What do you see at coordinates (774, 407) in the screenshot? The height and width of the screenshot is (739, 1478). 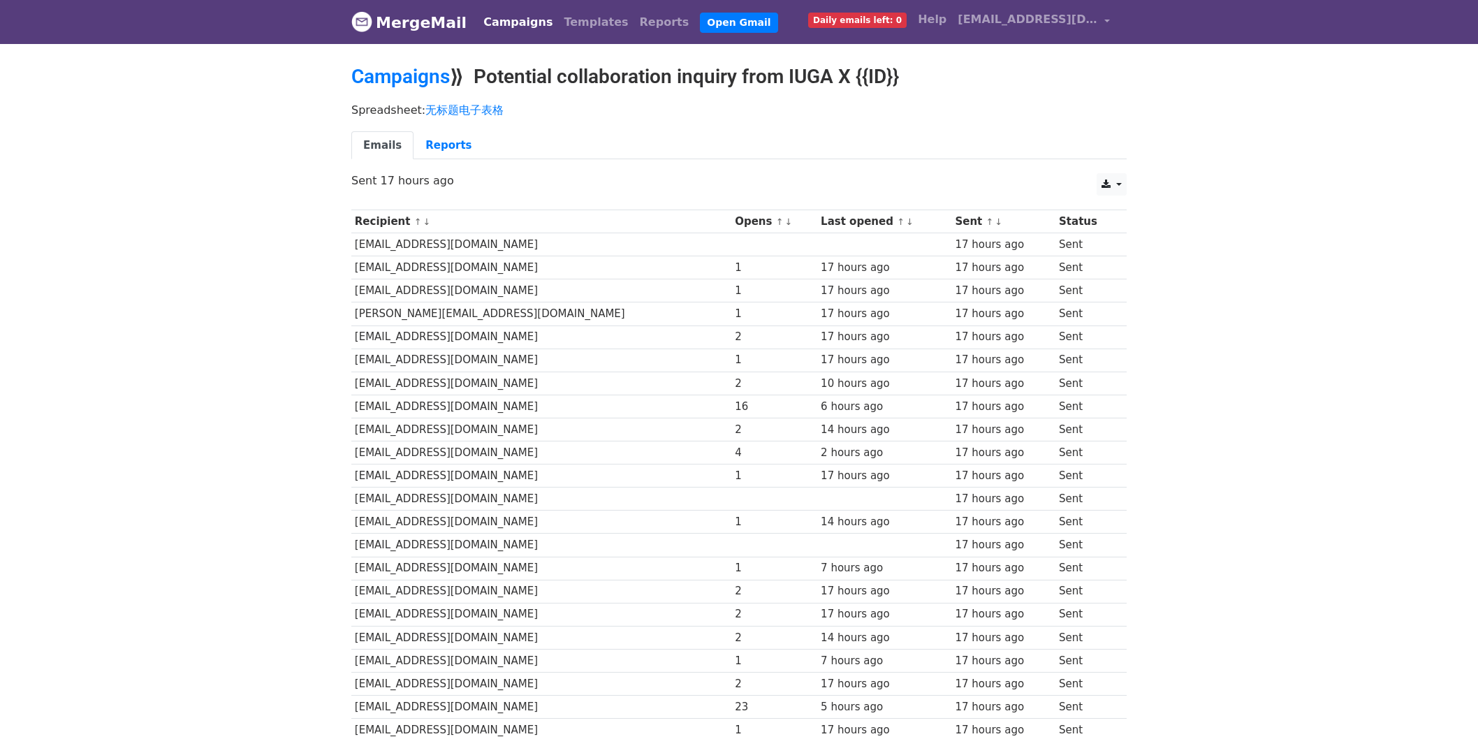 I see `div: 16` at bounding box center [774, 407].